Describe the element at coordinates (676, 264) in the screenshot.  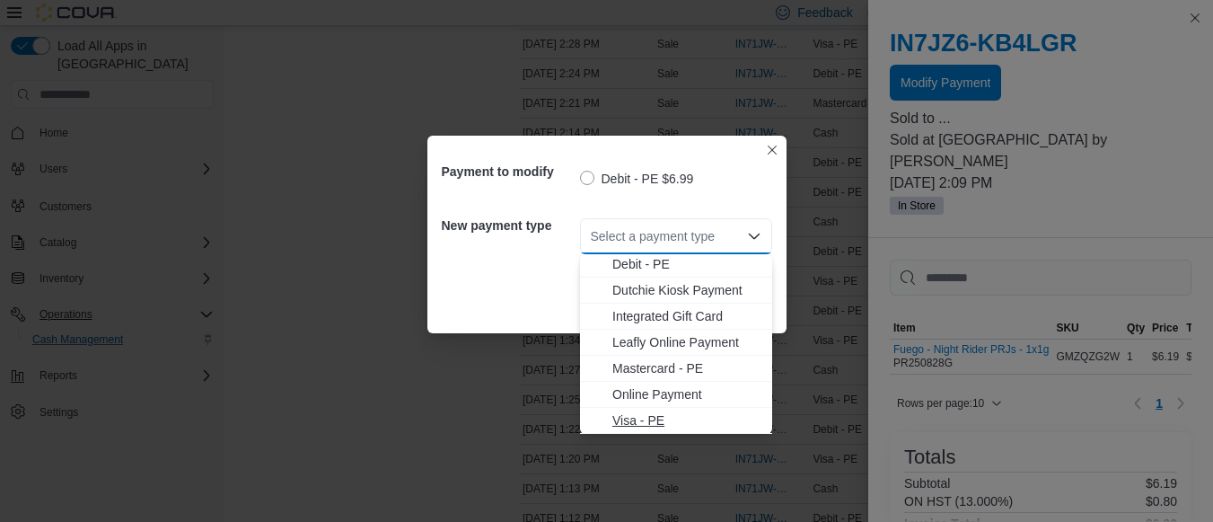
I see `button: Debit - PE` at that location.